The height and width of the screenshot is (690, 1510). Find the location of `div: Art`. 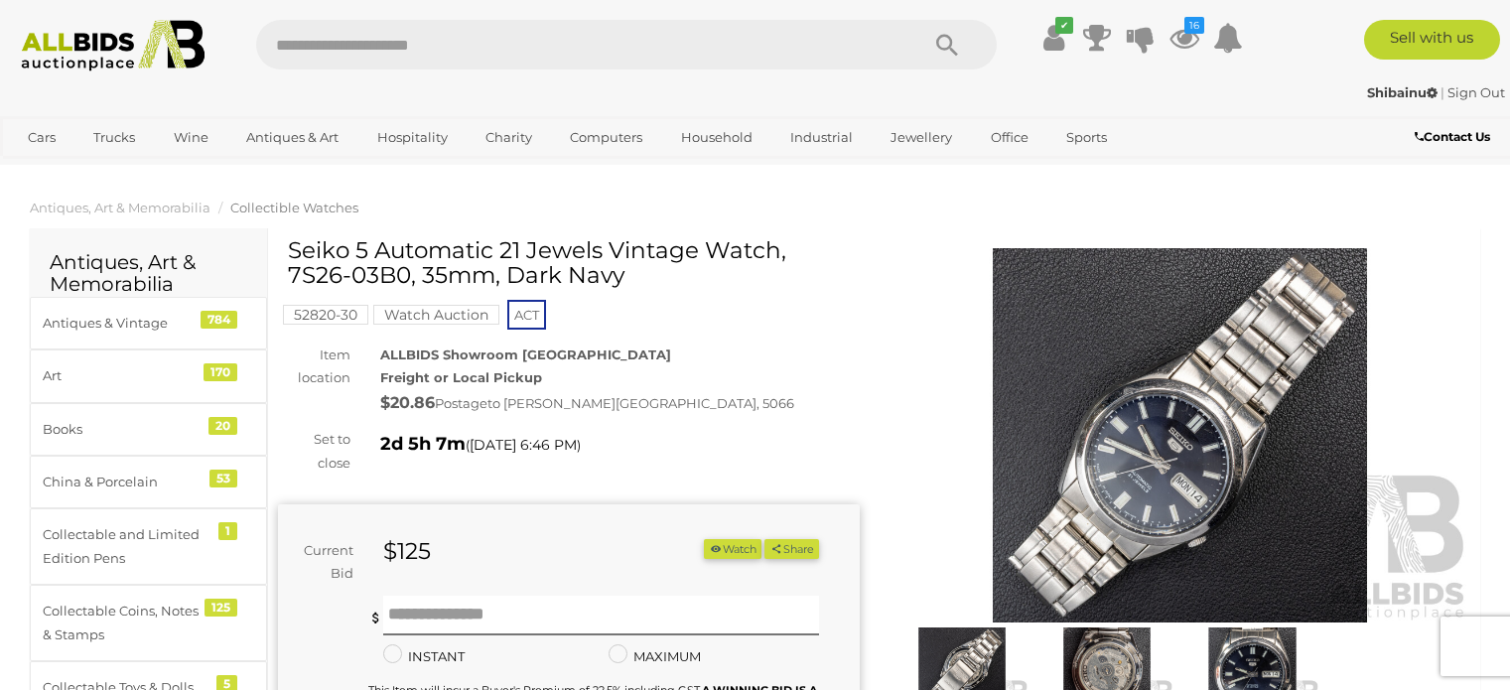

div: Art is located at coordinates (124, 375).